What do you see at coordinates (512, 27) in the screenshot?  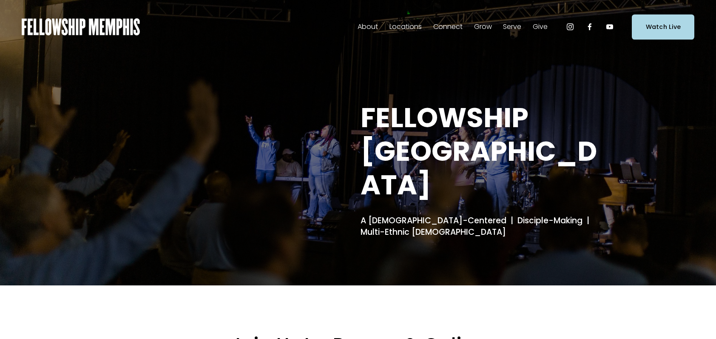 I see `span: Serve` at bounding box center [512, 27].